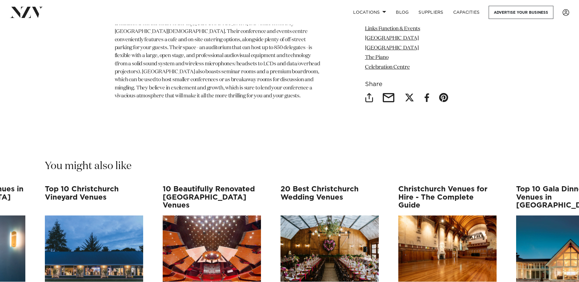  I want to click on img: 20 Best Christchurch Wedding Venues, so click(330, 248).